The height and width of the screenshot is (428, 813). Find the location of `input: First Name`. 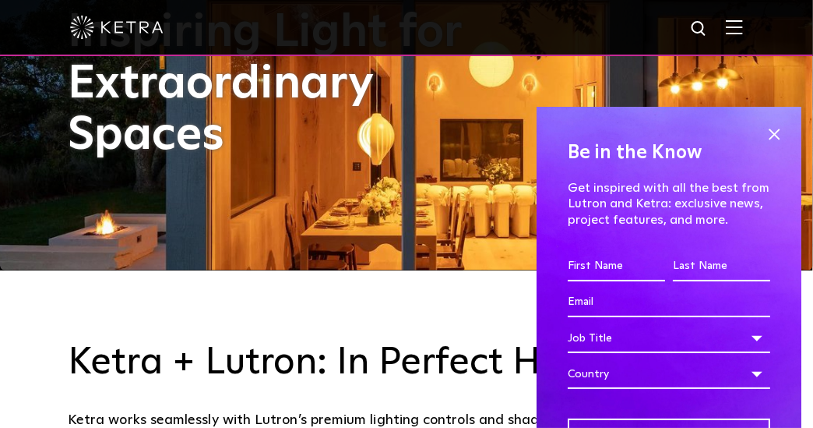

input: First Name is located at coordinates (616, 266).